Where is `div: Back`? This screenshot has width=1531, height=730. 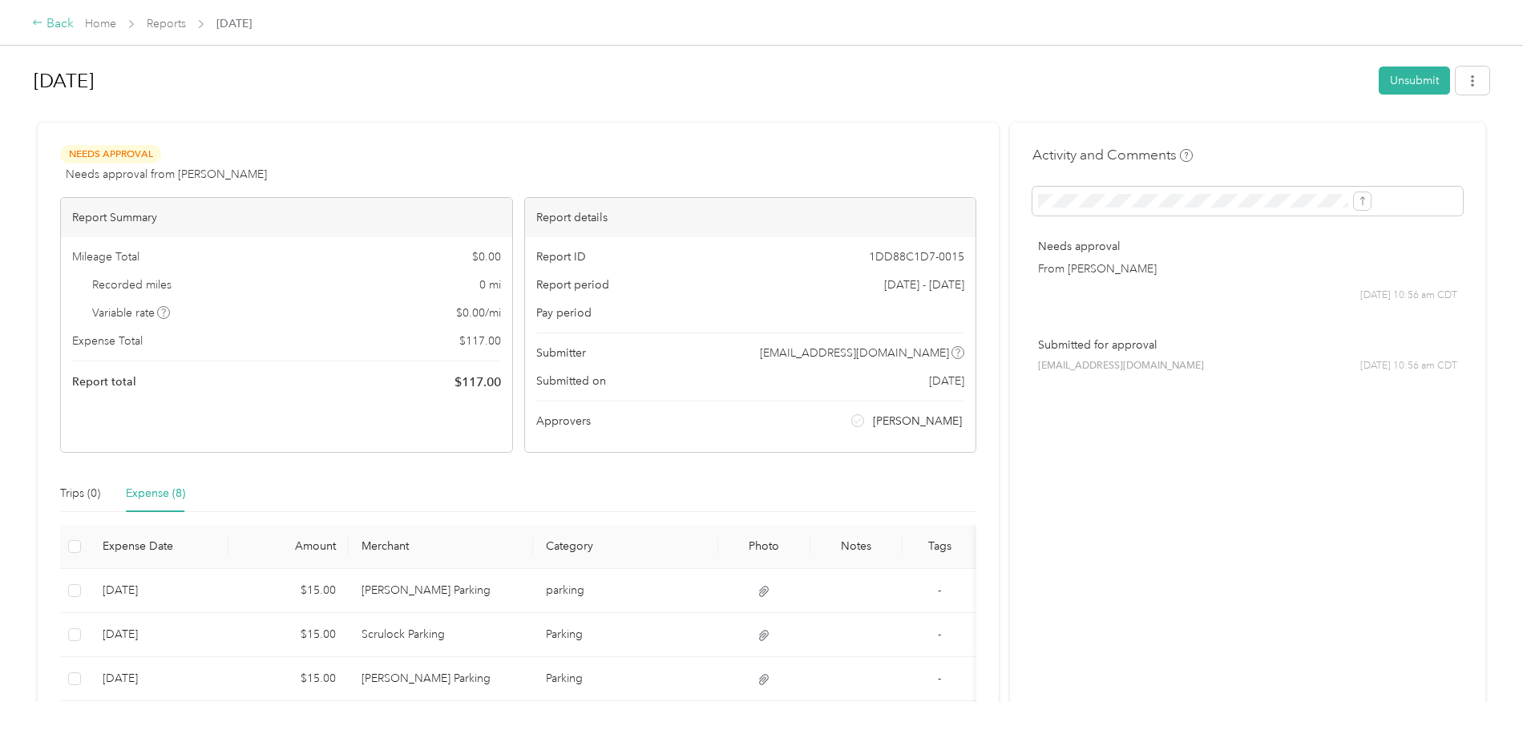 div: Back is located at coordinates (53, 24).